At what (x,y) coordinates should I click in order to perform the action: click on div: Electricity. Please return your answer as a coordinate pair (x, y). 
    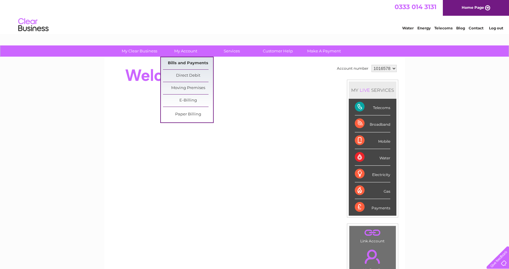
    Looking at the image, I should click on (372, 174).